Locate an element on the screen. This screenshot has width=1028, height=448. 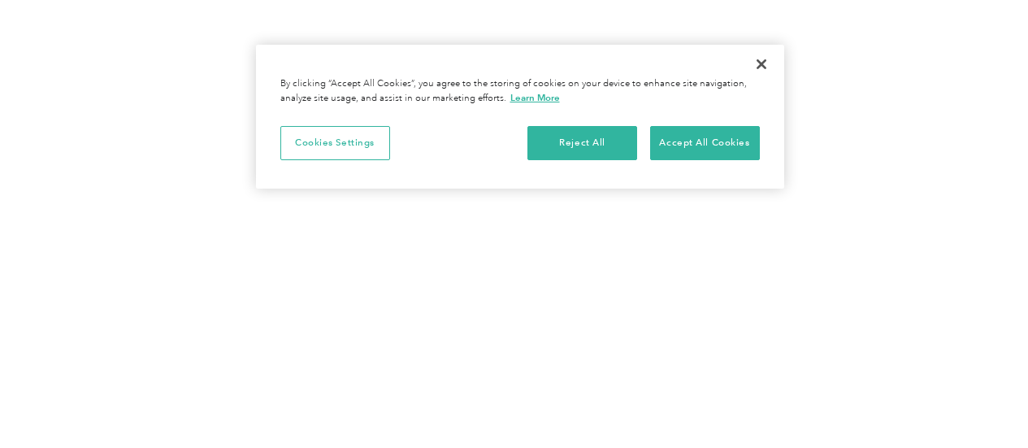
div: Privacy is located at coordinates (520, 116).